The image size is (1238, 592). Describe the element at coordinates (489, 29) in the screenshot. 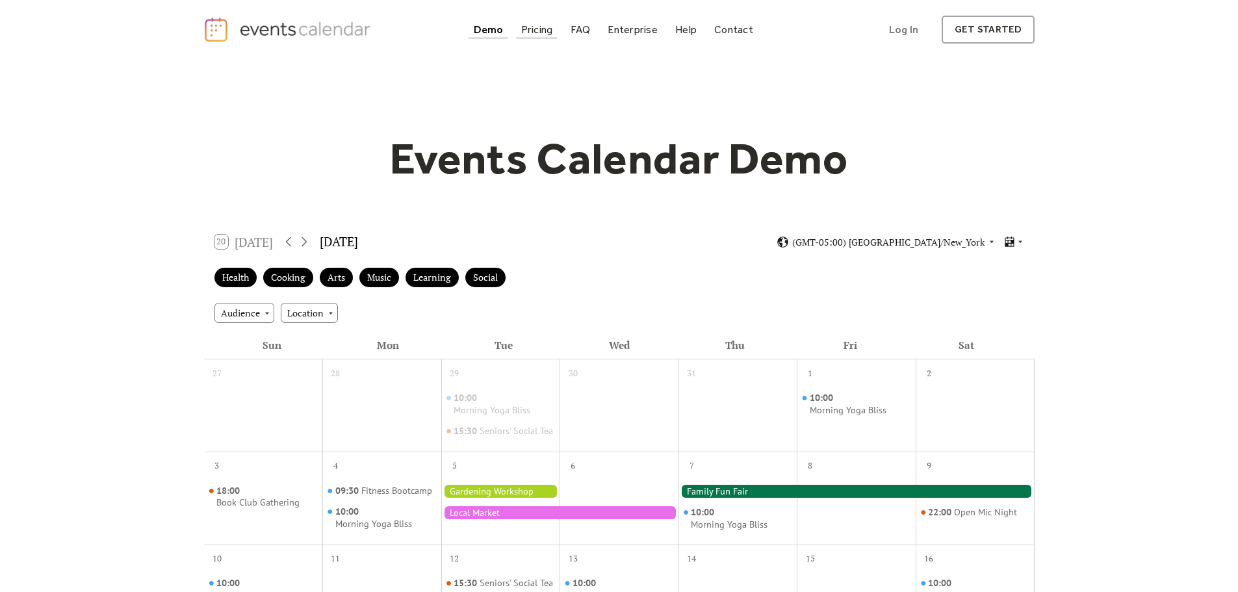

I see `a: Demo` at that location.